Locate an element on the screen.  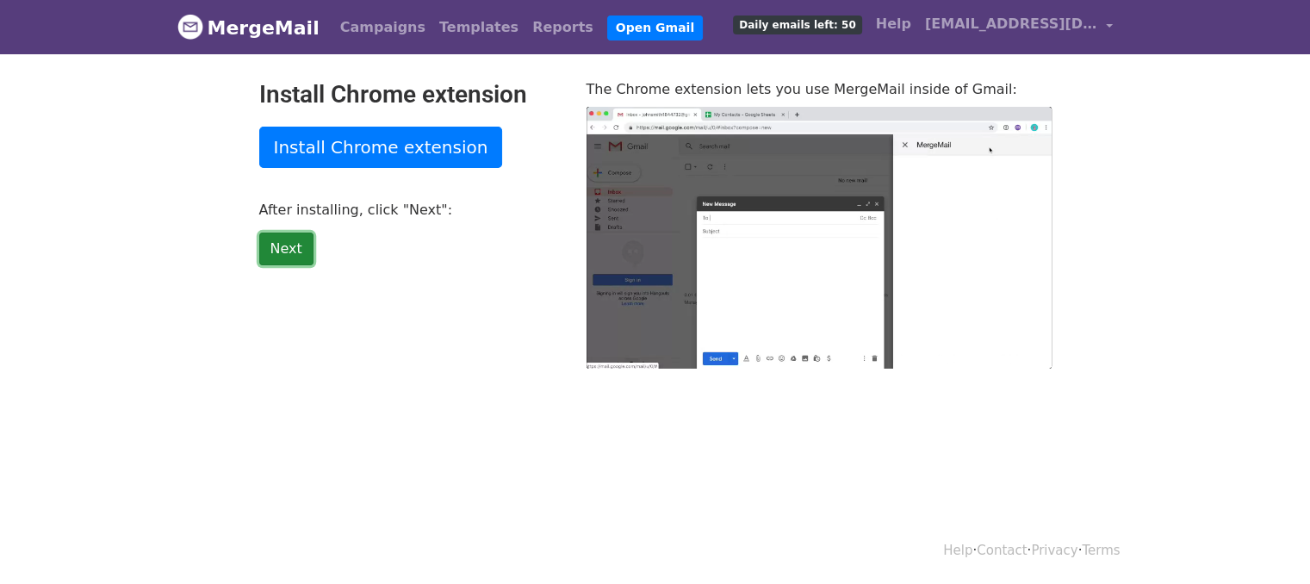
a: Contact is located at coordinates (1002, 551).